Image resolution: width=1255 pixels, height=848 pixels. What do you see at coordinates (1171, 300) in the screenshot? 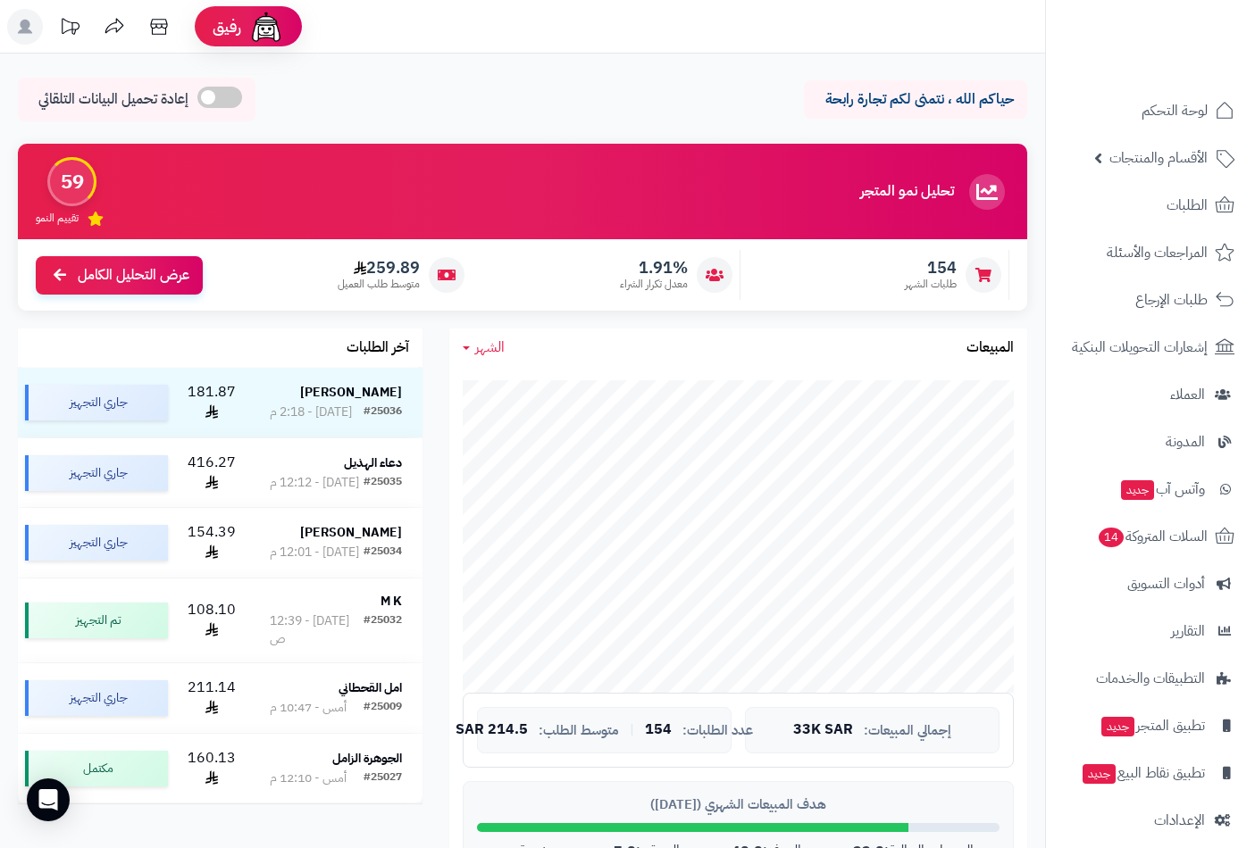
I see `span: طلبات الإرجاع` at bounding box center [1171, 300].